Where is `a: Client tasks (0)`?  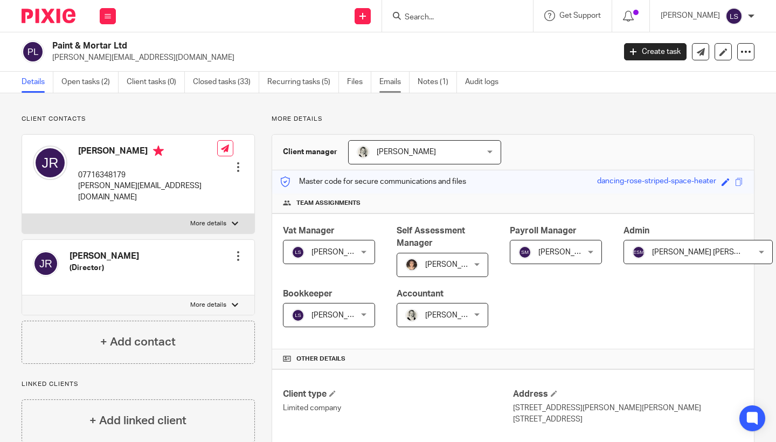
a: Client tasks (0) is located at coordinates (156, 82).